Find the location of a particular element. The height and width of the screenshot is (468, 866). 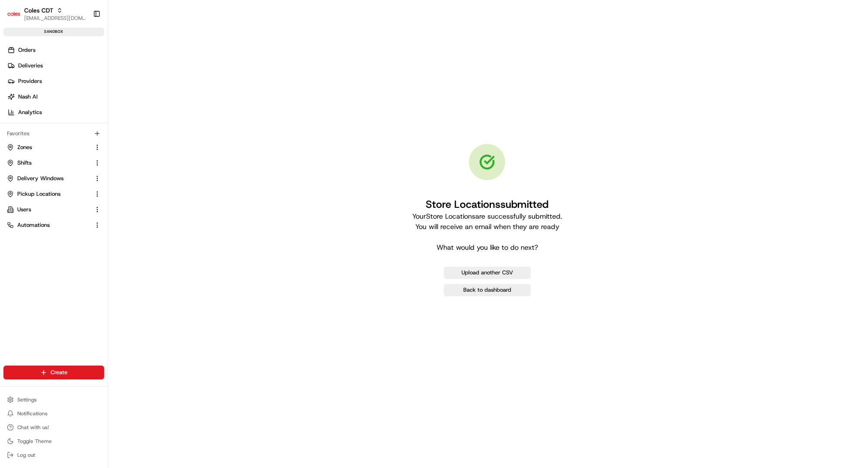

button: Chat with us! is located at coordinates (54, 428).